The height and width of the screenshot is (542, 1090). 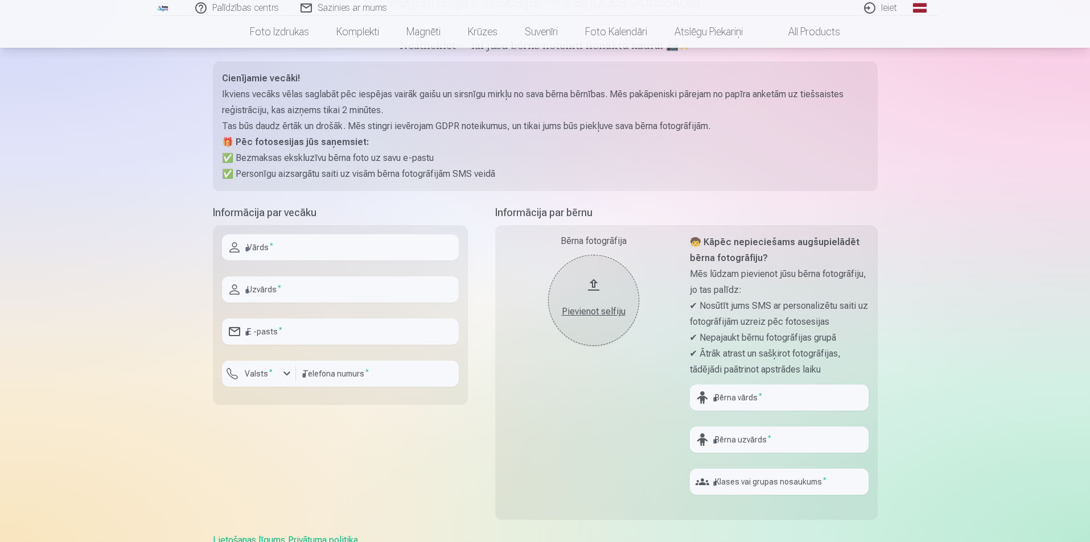 What do you see at coordinates (779, 282) in the screenshot?
I see `p: Mēs lūdzam pievienot jūsu bērna fotogrāfiju, jo tas palīdz:` at bounding box center [779, 282].